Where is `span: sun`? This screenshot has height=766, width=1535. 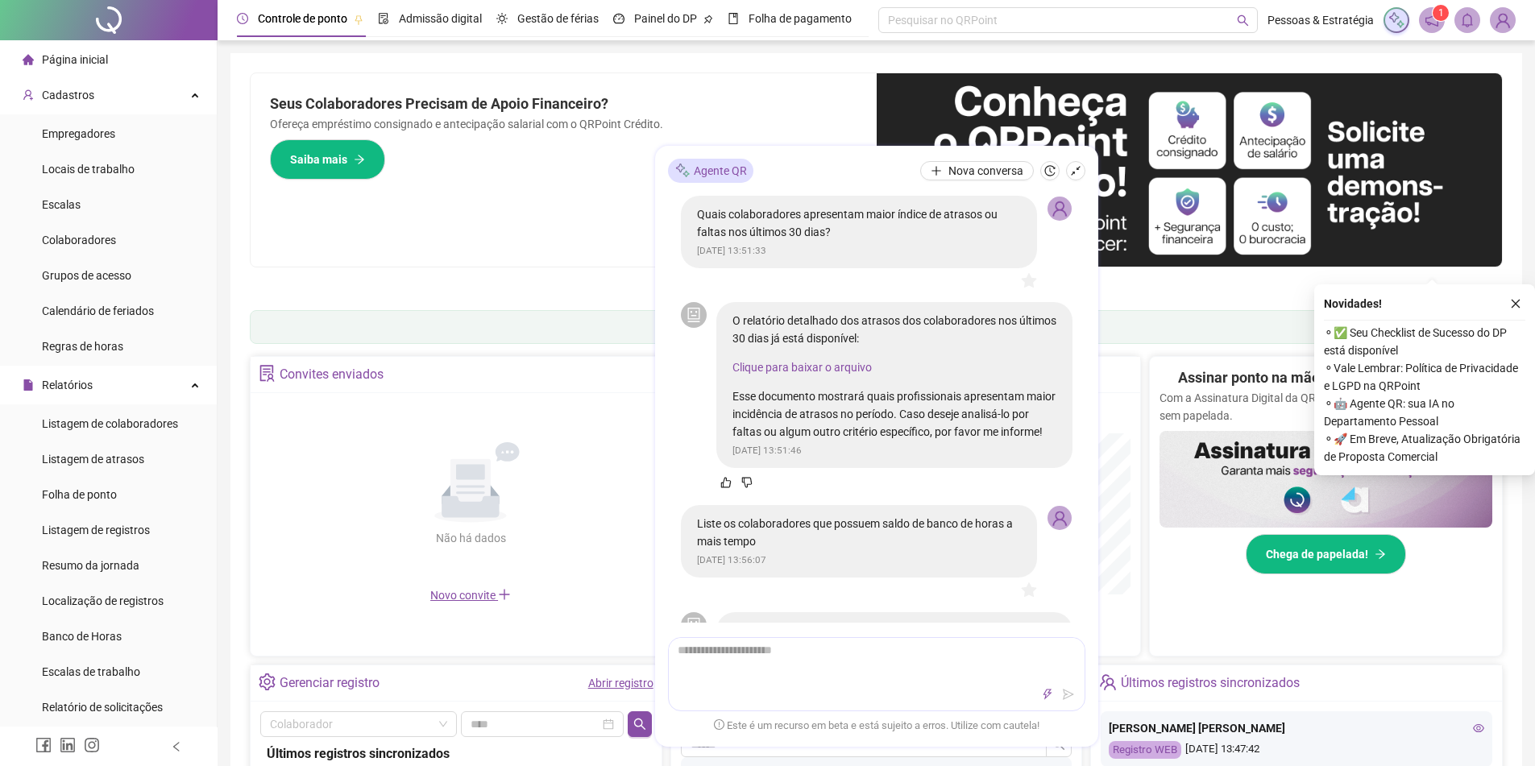 span: sun is located at coordinates (502, 19).